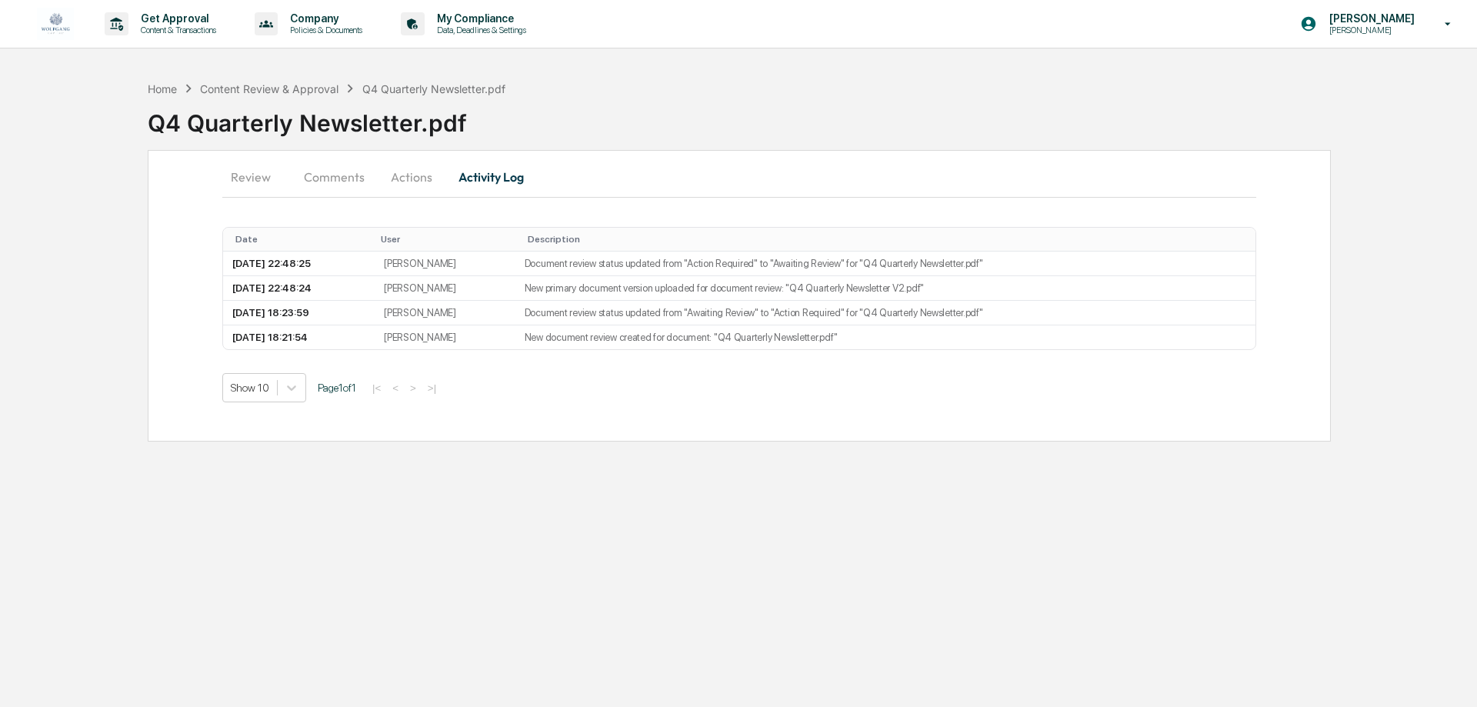  What do you see at coordinates (491, 177) in the screenshot?
I see `button: Activity Log` at bounding box center [491, 177].